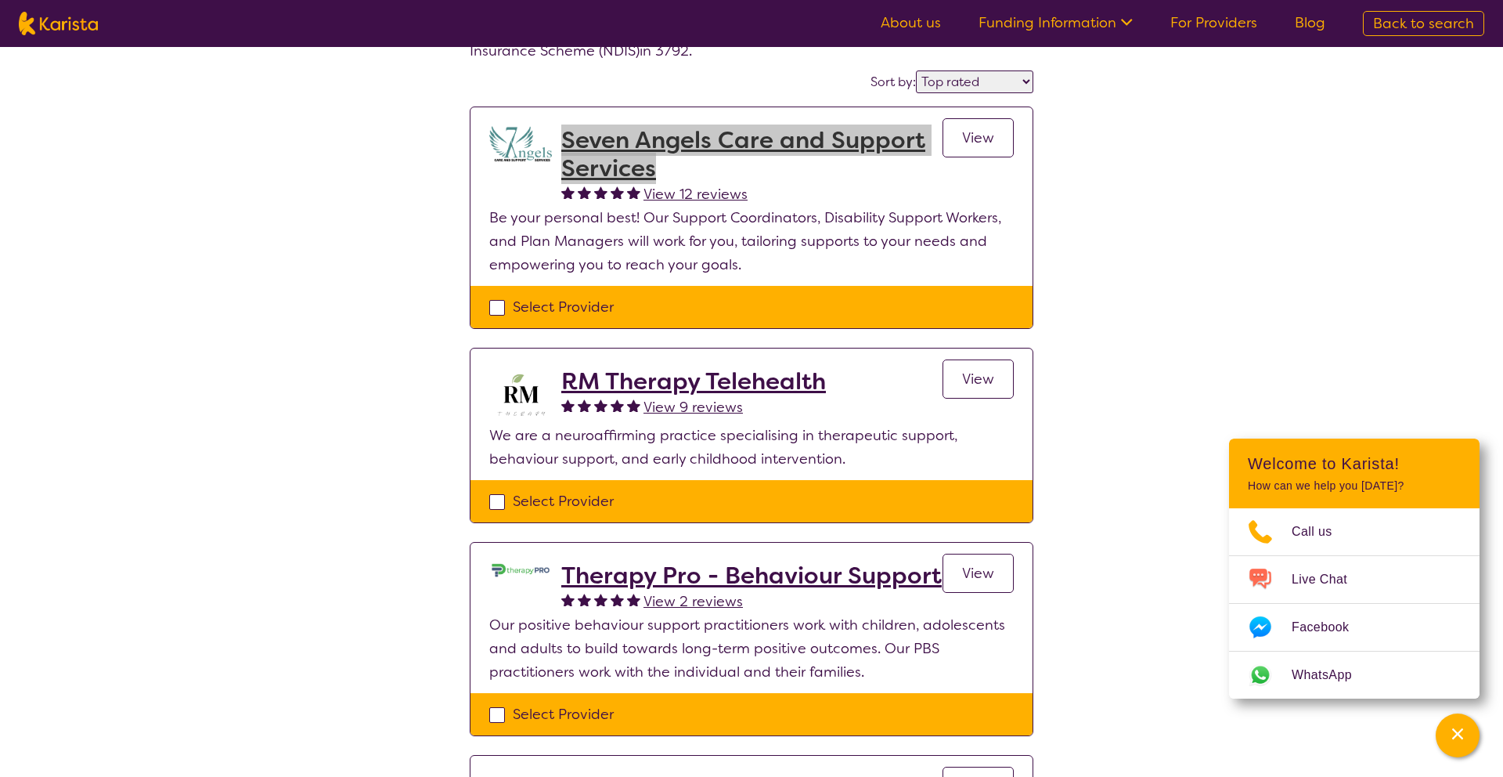 This screenshot has width=1503, height=777. I want to click on span: Call us, so click(1322, 532).